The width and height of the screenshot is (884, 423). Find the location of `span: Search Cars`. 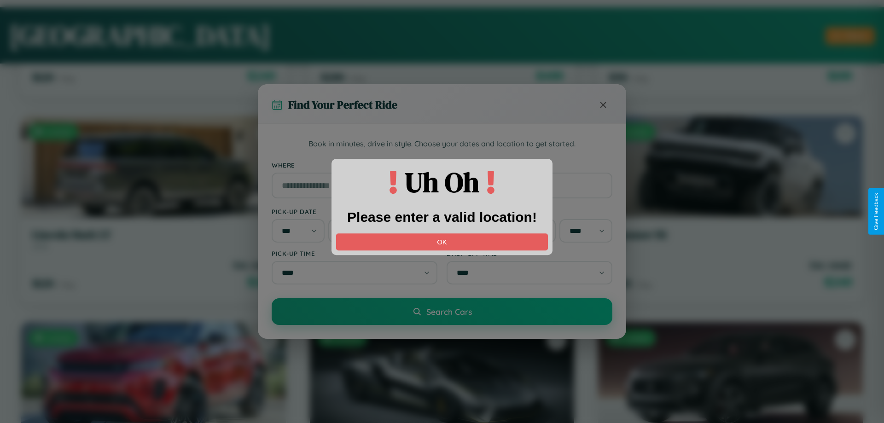

span: Search Cars is located at coordinates (449, 312).